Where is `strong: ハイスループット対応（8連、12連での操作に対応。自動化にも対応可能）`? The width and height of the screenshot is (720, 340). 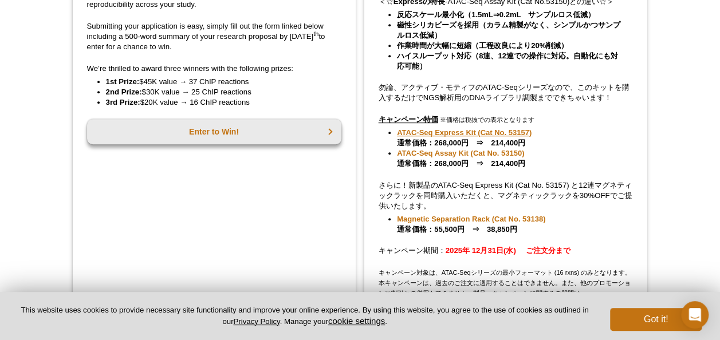
strong: ハイスループット対応（8連、12連での操作に対応。自動化にも対応可能） is located at coordinates (507, 61).